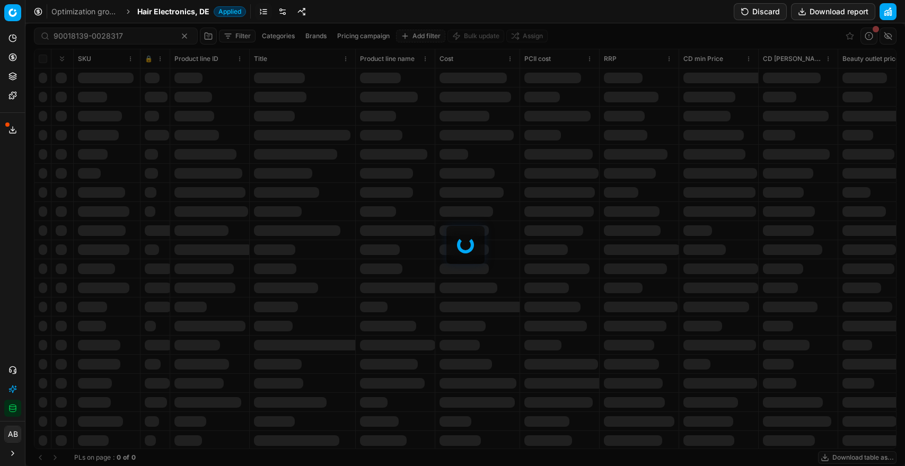 This screenshot has height=466, width=905. What do you see at coordinates (230, 12) in the screenshot?
I see `span: Applied` at bounding box center [230, 12].